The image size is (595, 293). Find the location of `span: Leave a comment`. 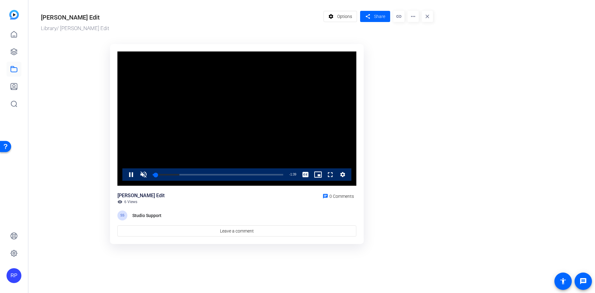

span: Leave a comment is located at coordinates (237, 231).